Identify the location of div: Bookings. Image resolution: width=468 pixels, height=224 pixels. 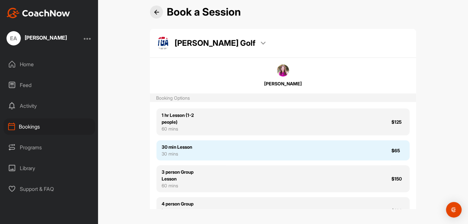
(49, 127).